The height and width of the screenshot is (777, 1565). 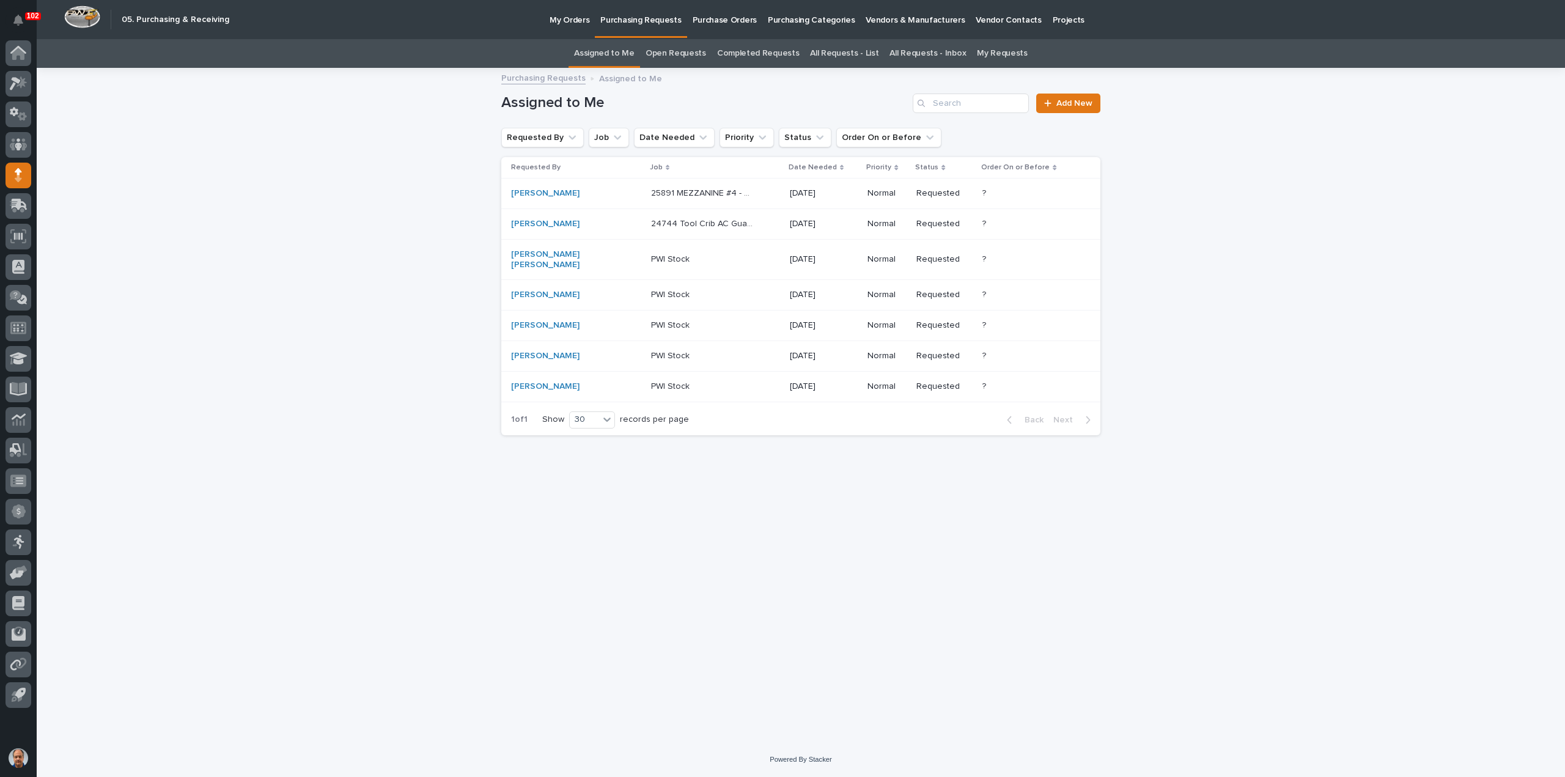 What do you see at coordinates (23, 24) in the screenshot?
I see `div: Notifications102` at bounding box center [23, 24].